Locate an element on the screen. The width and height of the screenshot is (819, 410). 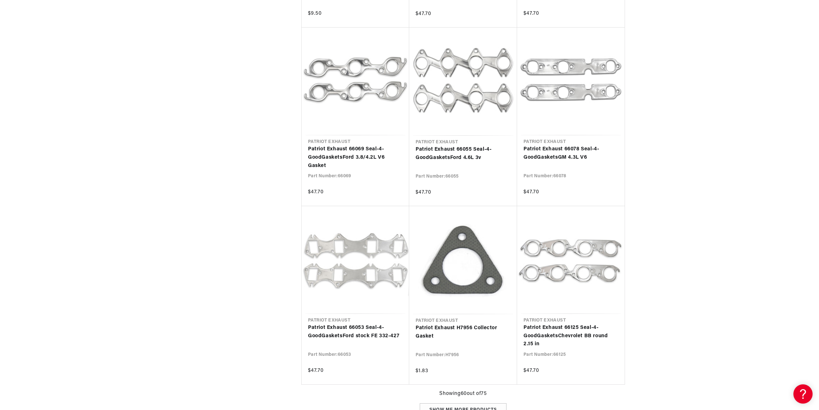
a: Patriot Exhaust H7956 Collector Gasket is located at coordinates (463, 332).